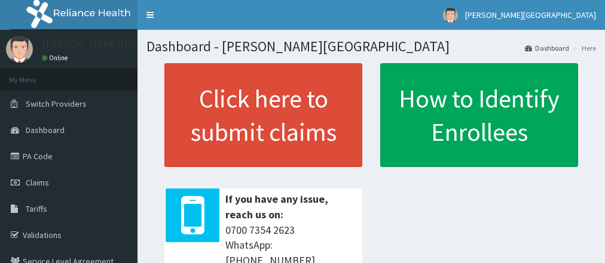 This screenshot has height=263, width=605. Describe the element at coordinates (583, 48) in the screenshot. I see `li: Here` at that location.